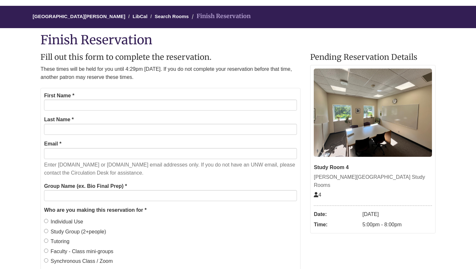 This screenshot has height=269, width=476. I want to click on dt: Date:, so click(336, 214).